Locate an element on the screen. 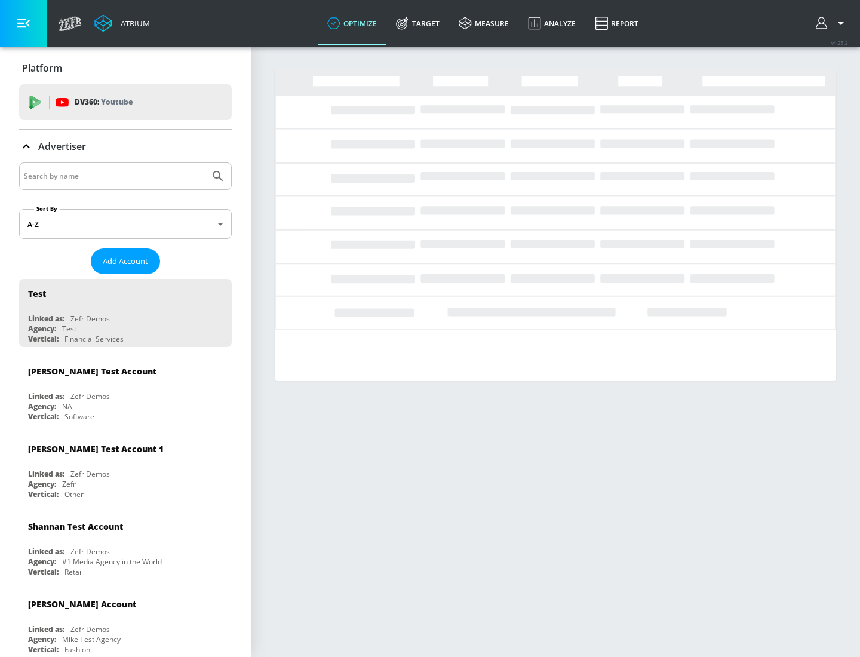 This screenshot has width=860, height=657. p: Advertiser is located at coordinates (62, 146).